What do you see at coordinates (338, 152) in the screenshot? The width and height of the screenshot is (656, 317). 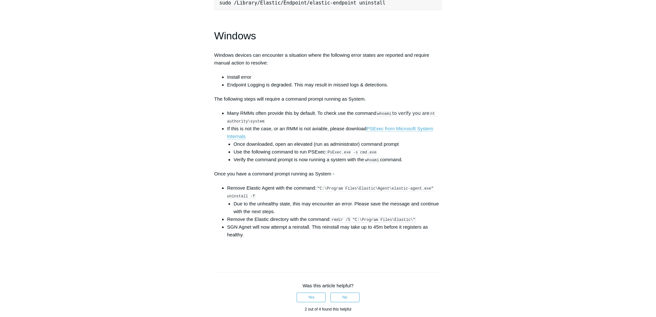 I see `li: Use the following command to run PSExec:` at bounding box center [338, 152].